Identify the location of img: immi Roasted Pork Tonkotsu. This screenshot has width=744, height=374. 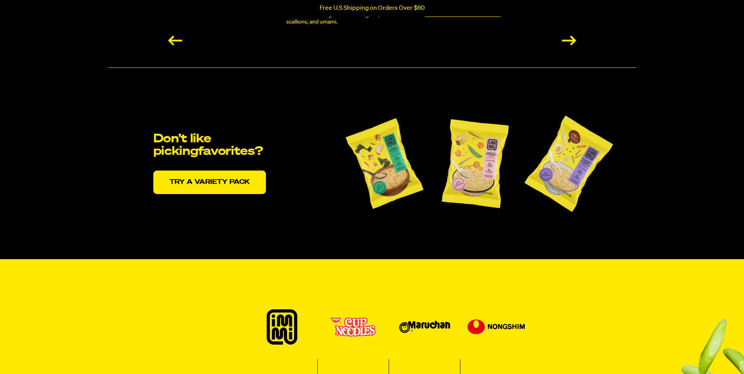
(569, 164).